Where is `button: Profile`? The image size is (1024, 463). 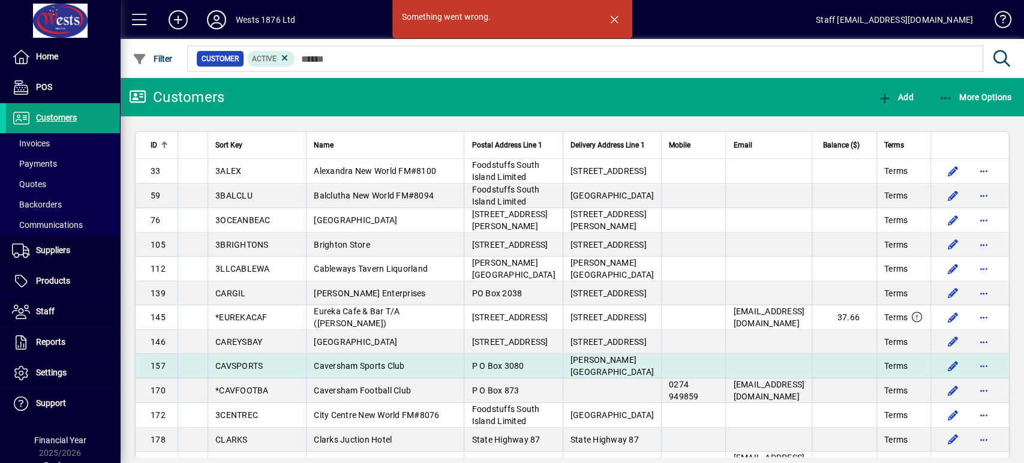 button: Profile is located at coordinates (217, 20).